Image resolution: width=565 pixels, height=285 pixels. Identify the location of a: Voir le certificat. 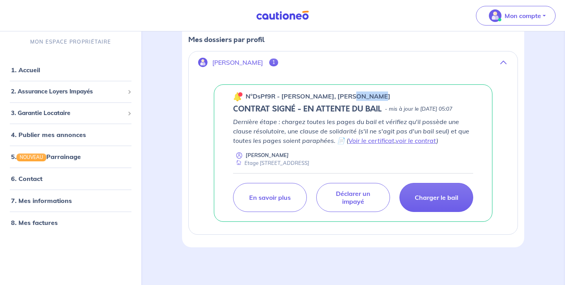
(371, 140).